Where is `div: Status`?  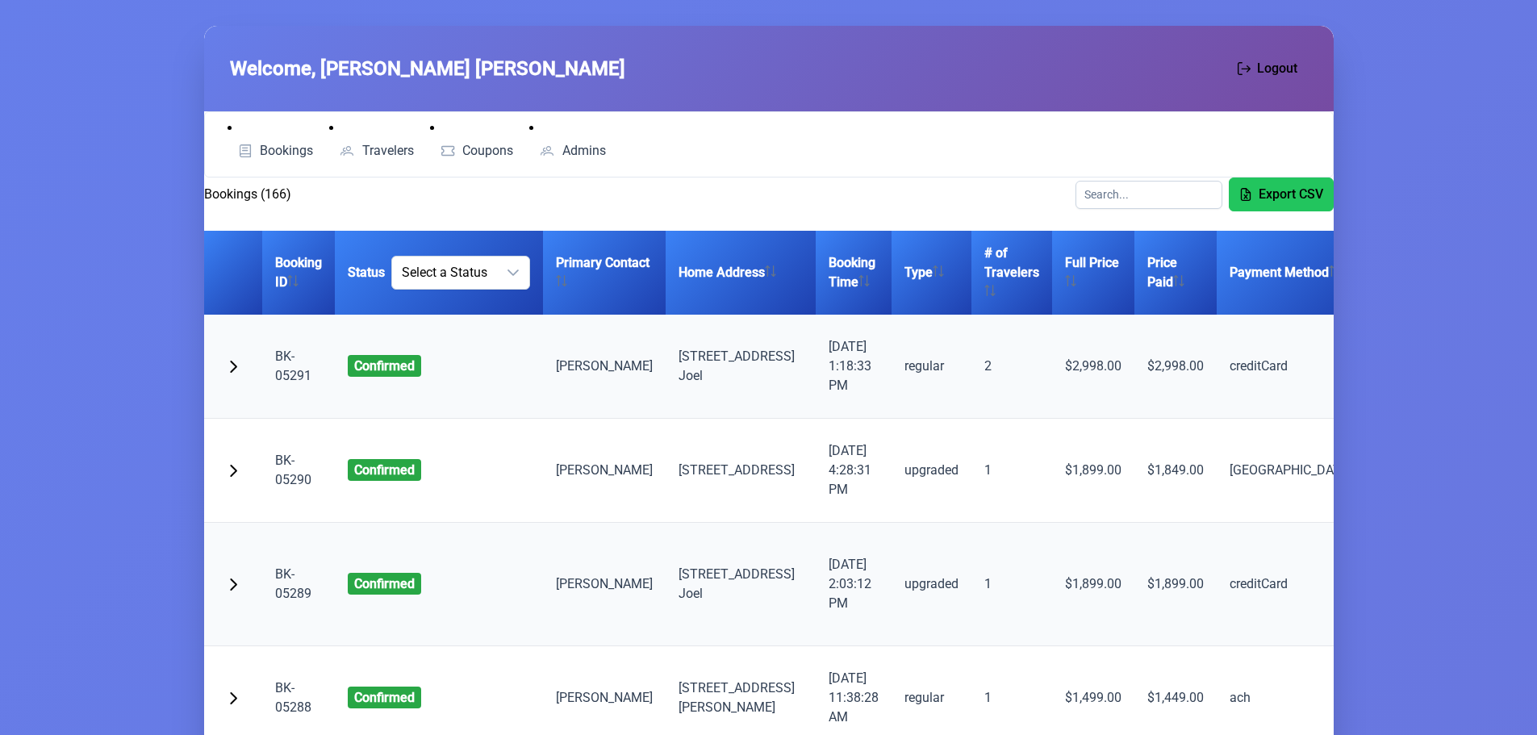
div: Status is located at coordinates (439, 273).